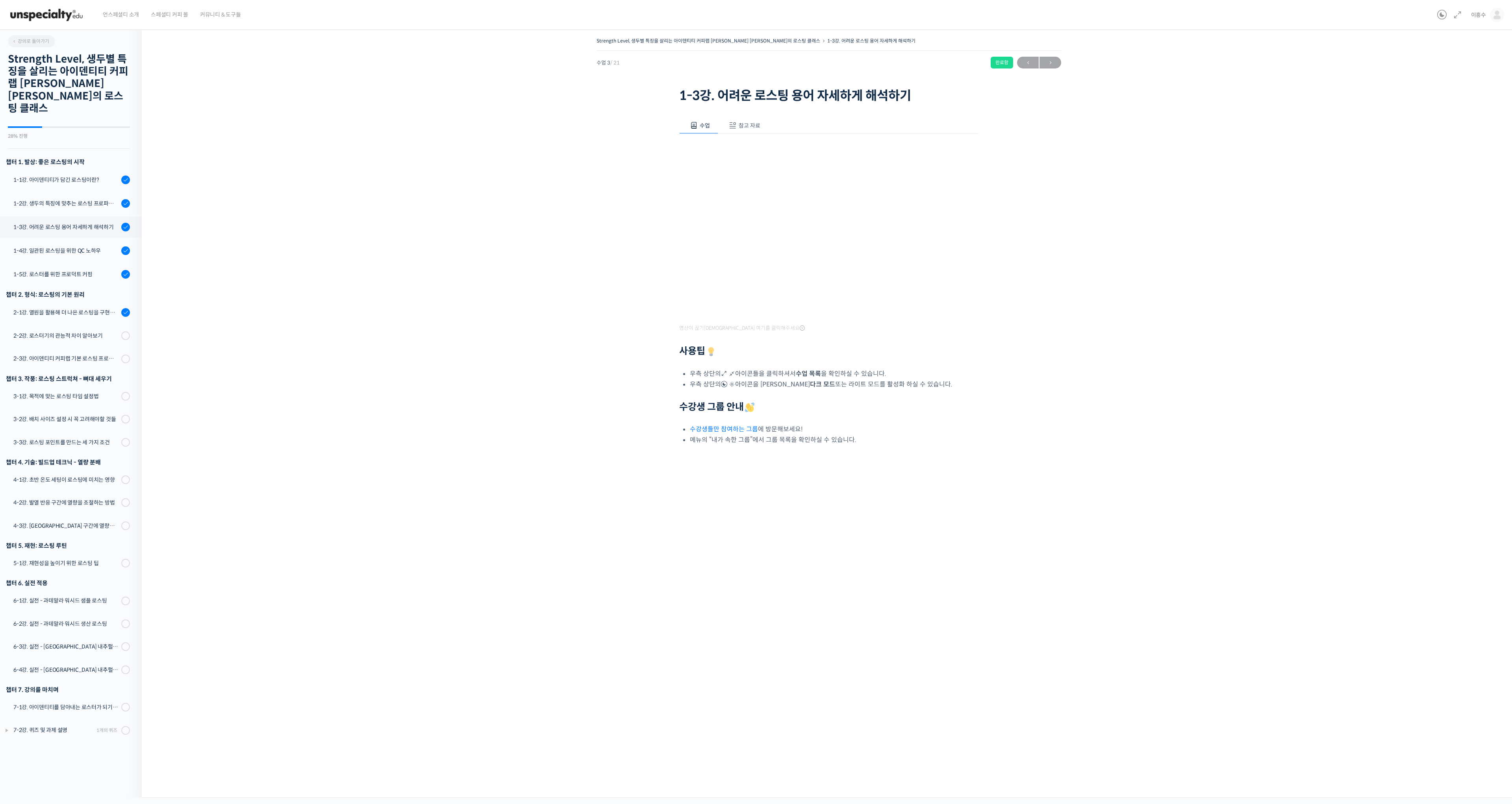 The width and height of the screenshot is (1512, 804). I want to click on a: 1-3강. 어려운 로스팅 용어 자세하게 해석하기, so click(871, 40).